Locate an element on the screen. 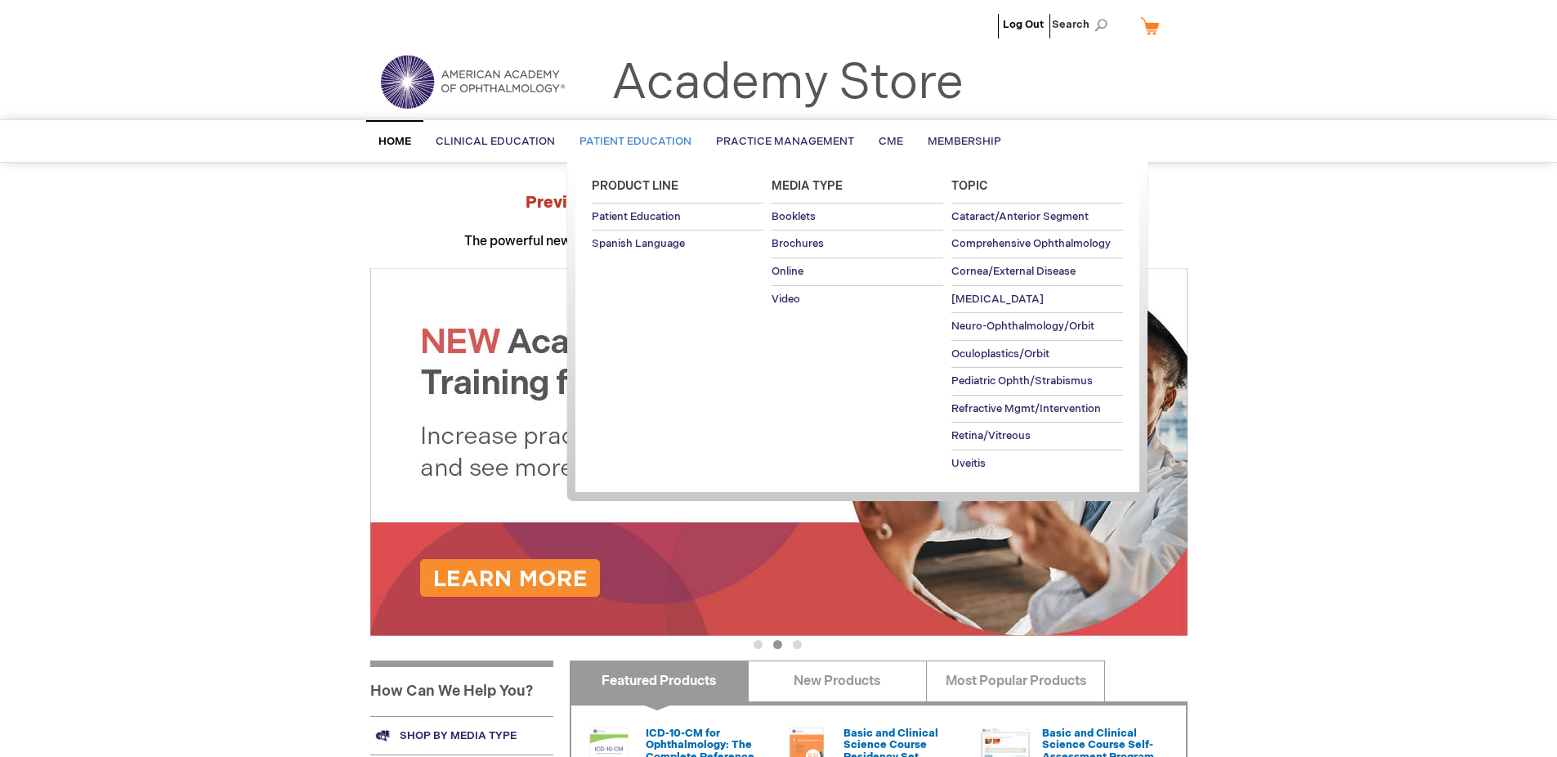 The height and width of the screenshot is (757, 1557). span: Media Type is located at coordinates (806, 185).